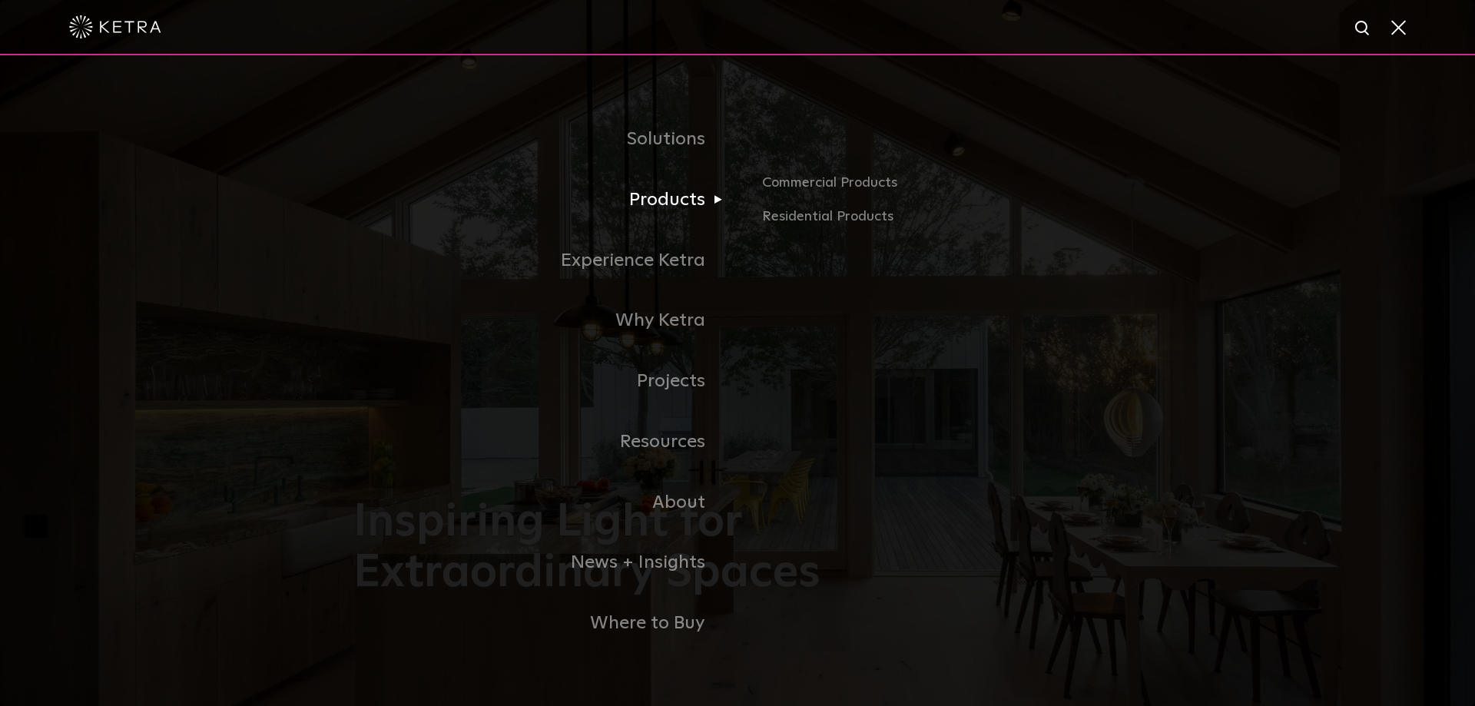  I want to click on a: Residential Products, so click(942, 217).